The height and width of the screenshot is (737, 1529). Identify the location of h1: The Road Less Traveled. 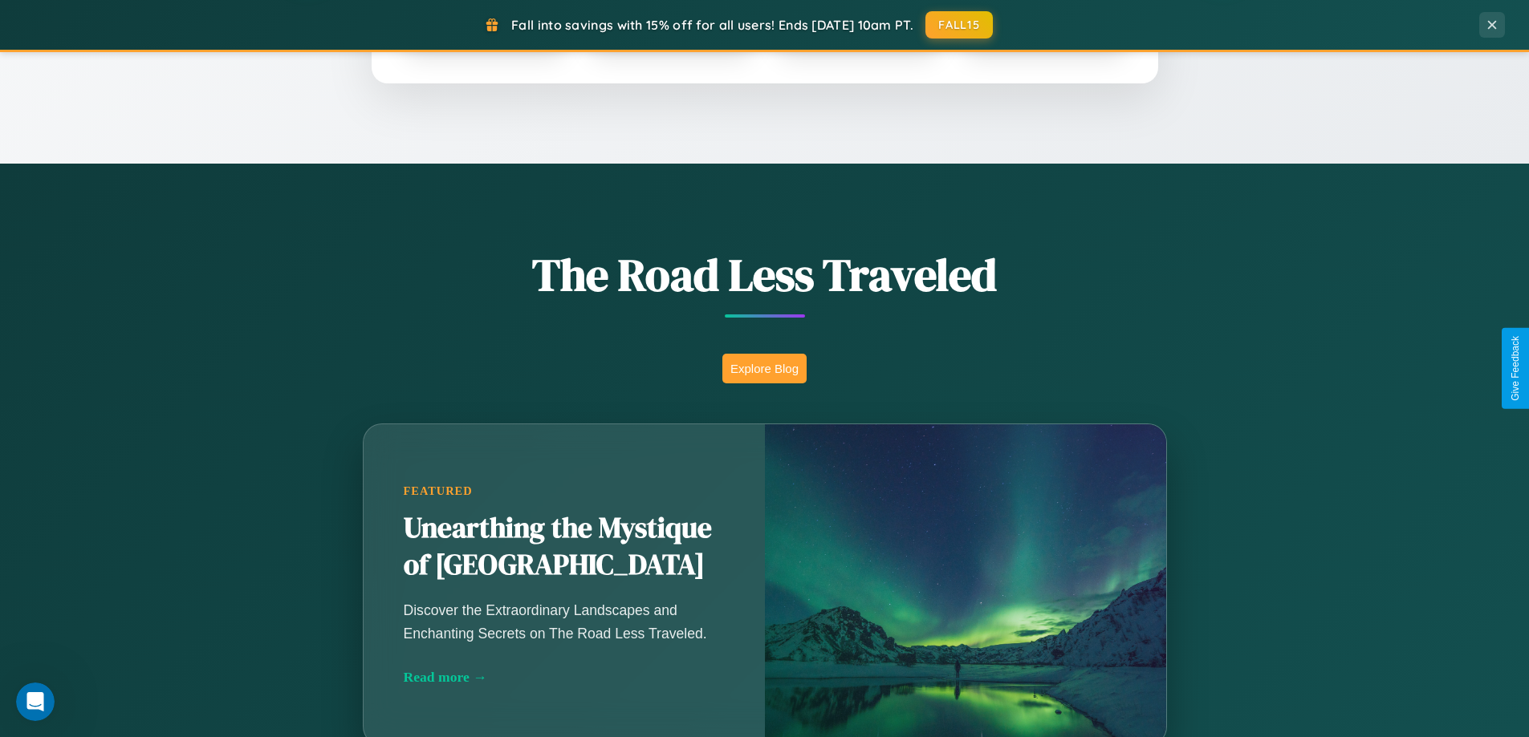
(765, 274).